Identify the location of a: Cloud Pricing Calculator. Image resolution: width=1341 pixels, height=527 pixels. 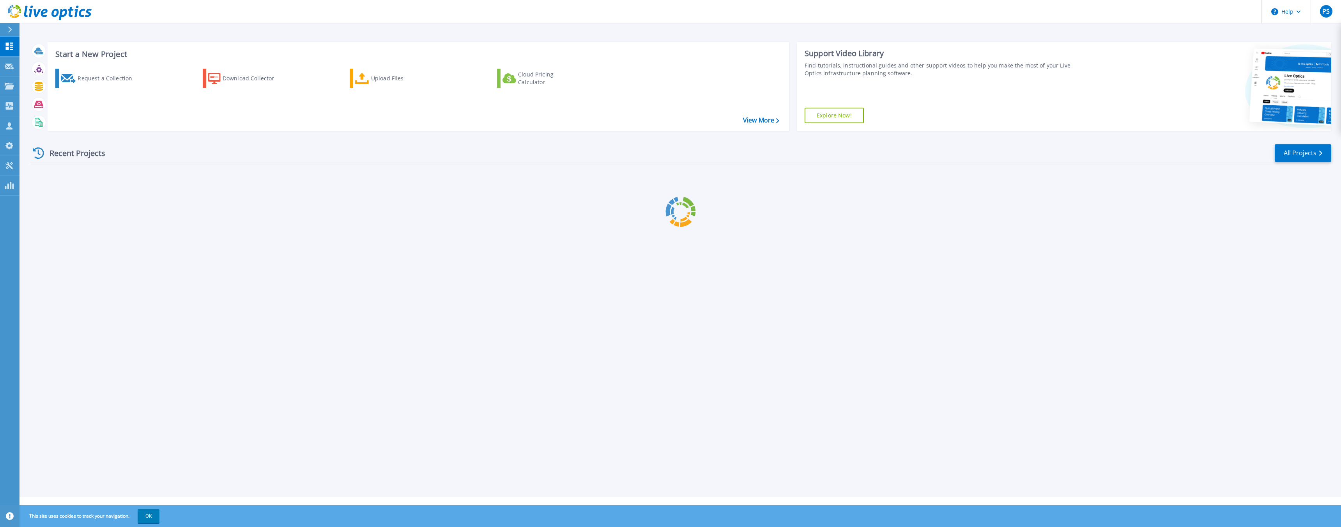
(540, 78).